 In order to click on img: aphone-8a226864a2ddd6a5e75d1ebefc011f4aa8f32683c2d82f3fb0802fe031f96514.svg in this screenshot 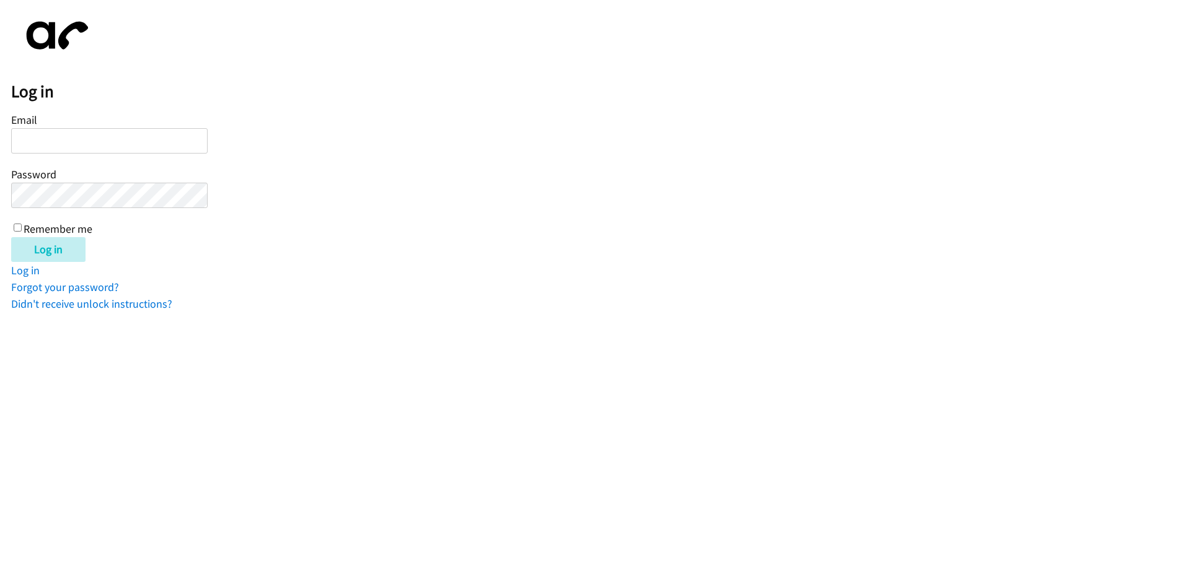, I will do `click(55, 35)`.